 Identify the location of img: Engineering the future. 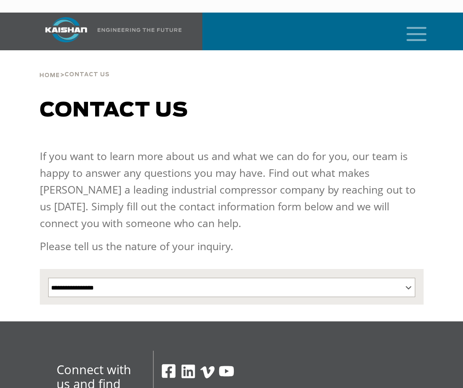
(140, 30).